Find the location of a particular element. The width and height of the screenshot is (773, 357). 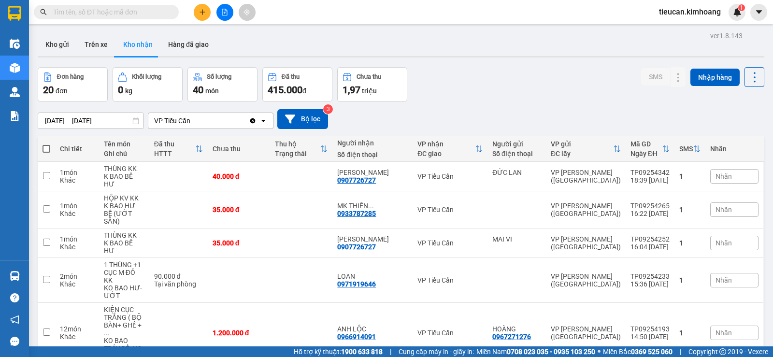

div: Tại văn phòng is located at coordinates (178, 284).